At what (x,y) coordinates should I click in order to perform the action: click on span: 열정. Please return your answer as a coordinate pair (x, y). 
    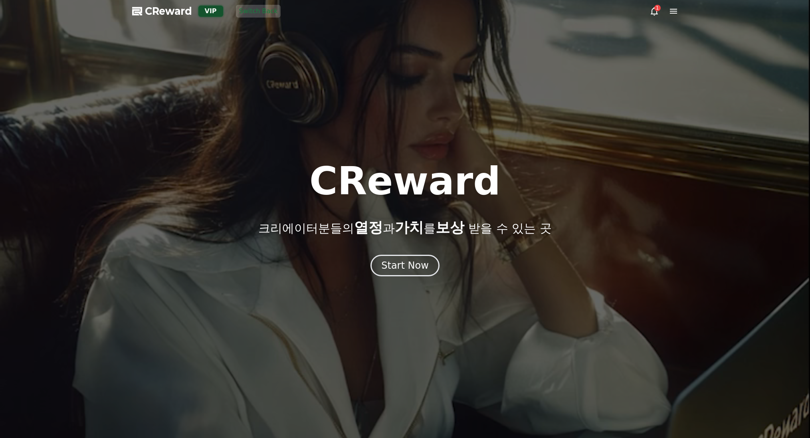
    Looking at the image, I should click on (368, 227).